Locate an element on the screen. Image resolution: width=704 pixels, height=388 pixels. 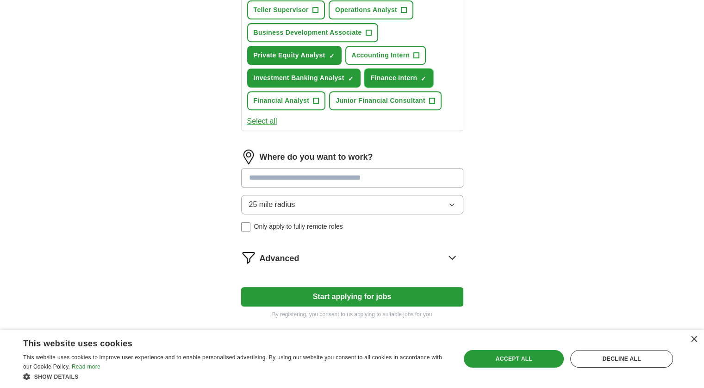
button: Business Development Associate is located at coordinates (313, 32).